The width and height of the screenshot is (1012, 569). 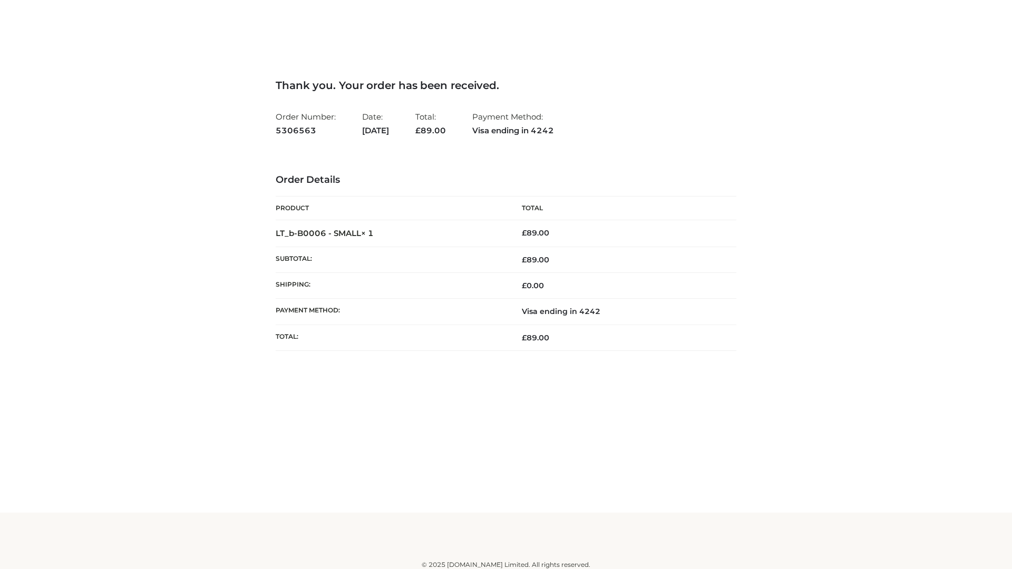 I want to click on strong: × 1, so click(x=367, y=233).